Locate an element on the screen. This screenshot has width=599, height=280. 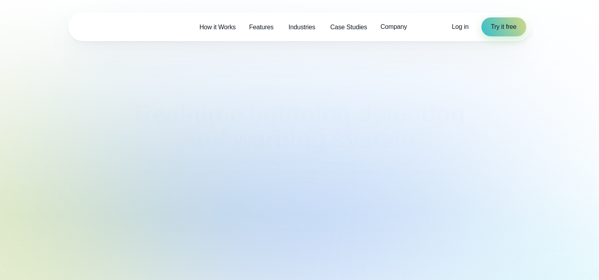
span: Company is located at coordinates (394, 27).